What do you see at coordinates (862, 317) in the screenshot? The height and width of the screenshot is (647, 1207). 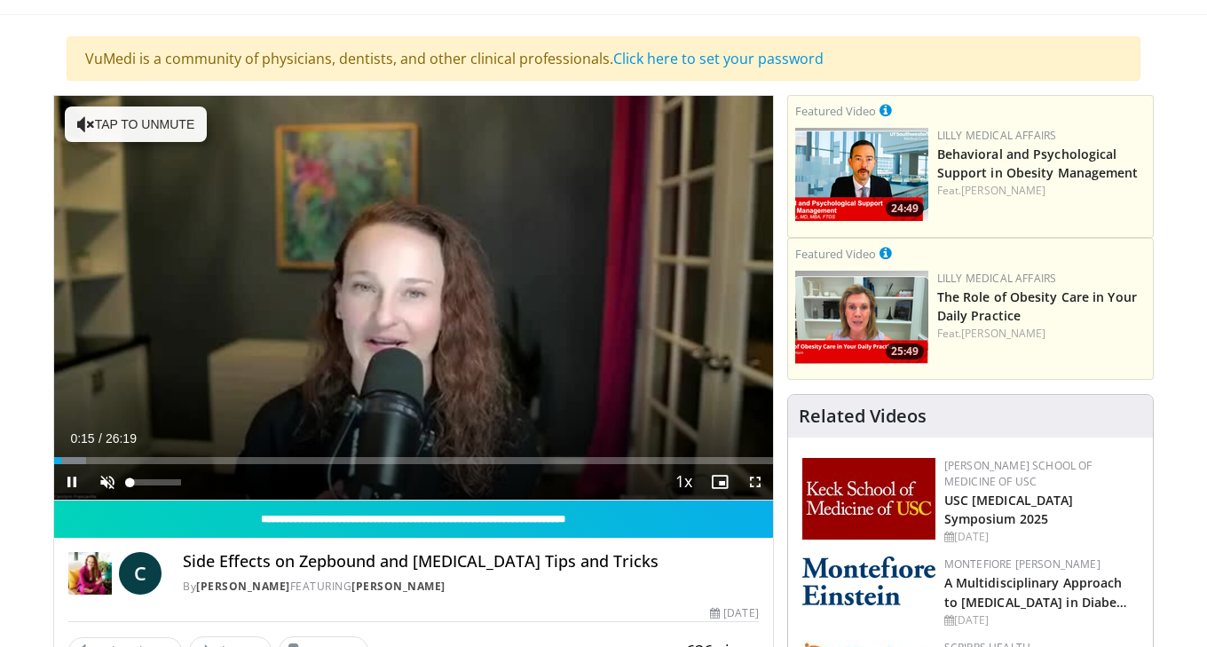 I see `img: e1208b6b-349f-4914-9dd7-f97803bdbf1d.png.150x105_q85_crop-smart_upscale.png` at bounding box center [862, 317].